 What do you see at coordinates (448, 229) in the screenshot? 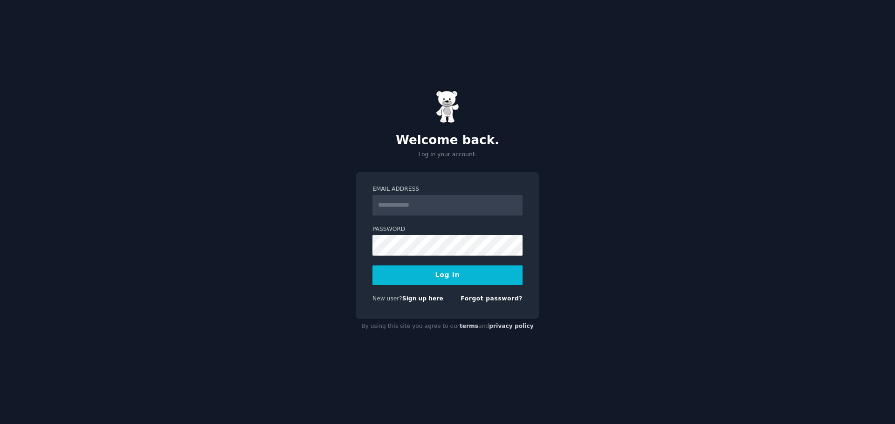
I see `label: Password` at bounding box center [448, 229].